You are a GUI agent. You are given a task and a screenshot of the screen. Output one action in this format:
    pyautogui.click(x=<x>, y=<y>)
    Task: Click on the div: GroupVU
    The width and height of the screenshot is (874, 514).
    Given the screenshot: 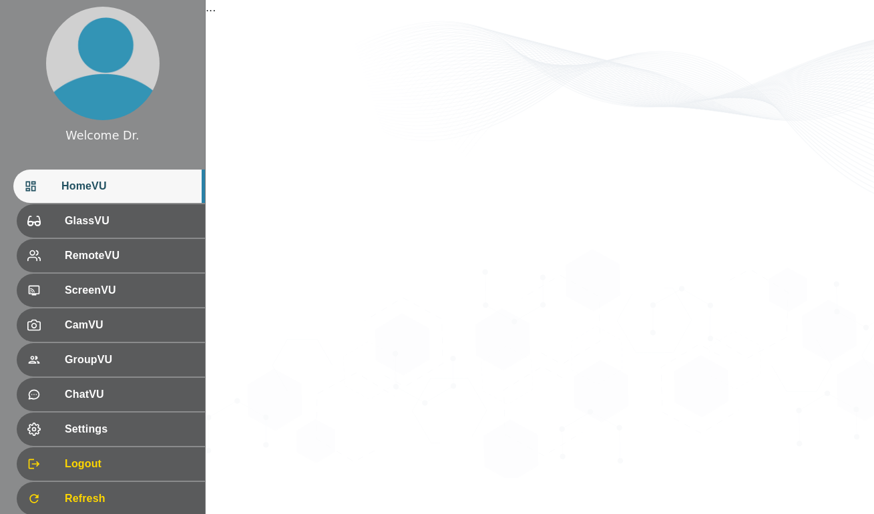 What is the action you would take?
    pyautogui.click(x=111, y=360)
    